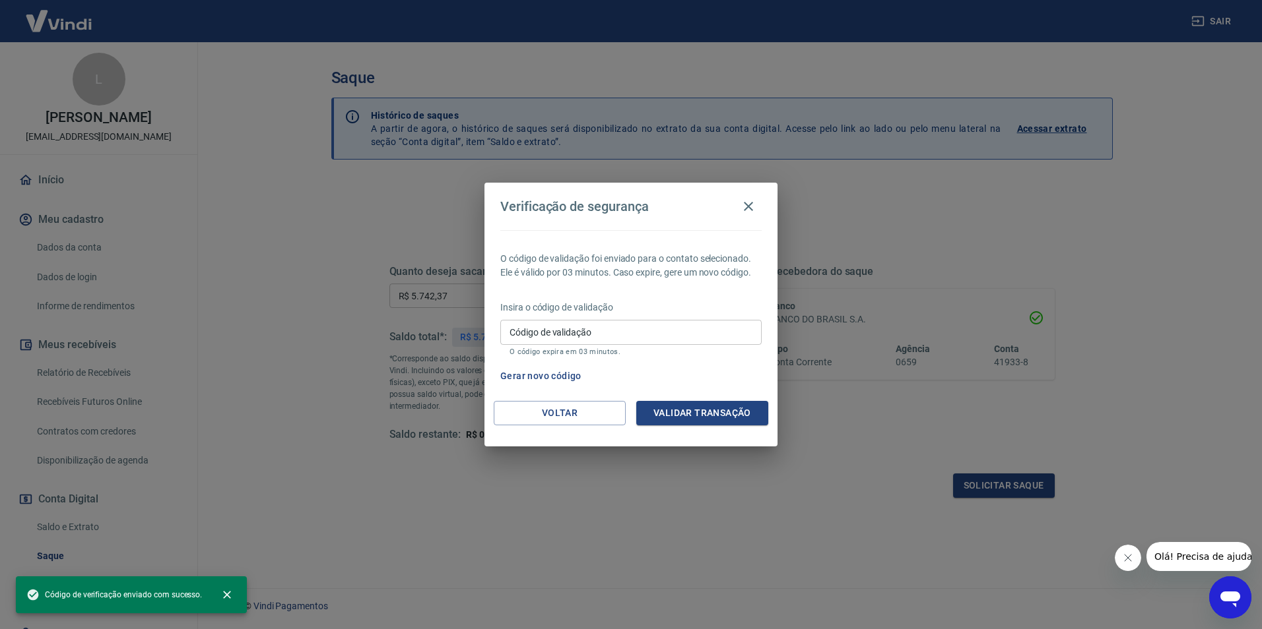  What do you see at coordinates (560, 413) in the screenshot?
I see `button: Voltar` at bounding box center [560, 413].